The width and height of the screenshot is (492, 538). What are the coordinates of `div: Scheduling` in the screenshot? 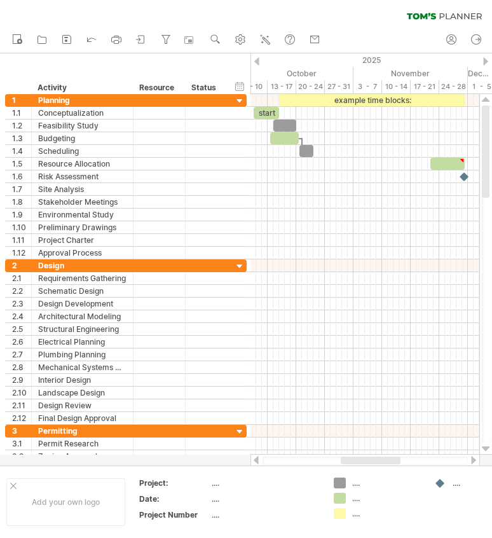 It's located at (82, 151).